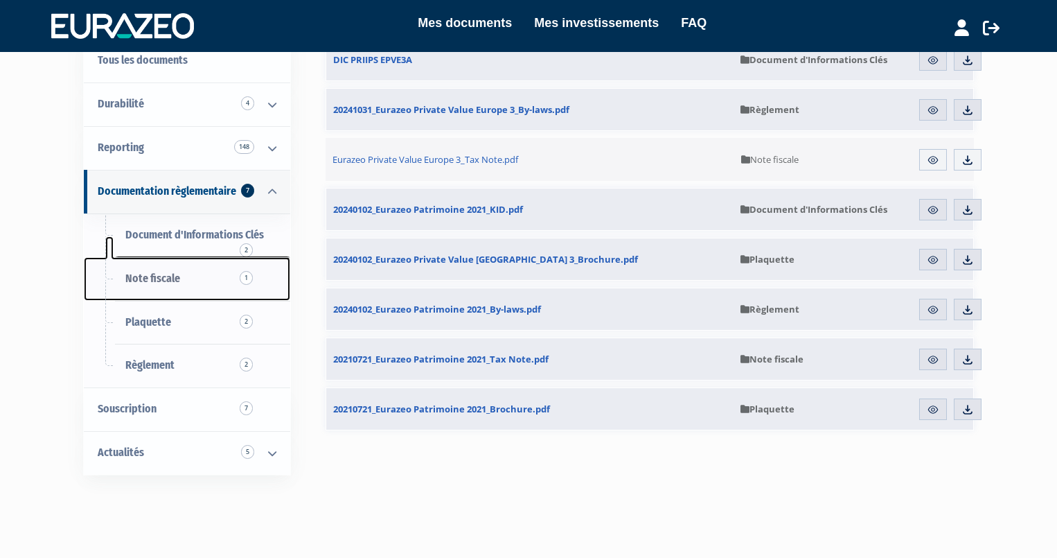  What do you see at coordinates (437, 309) in the screenshot?
I see `span: 20240102_Eurazeo Patrimoine 2021_By-laws.pdf` at bounding box center [437, 309].